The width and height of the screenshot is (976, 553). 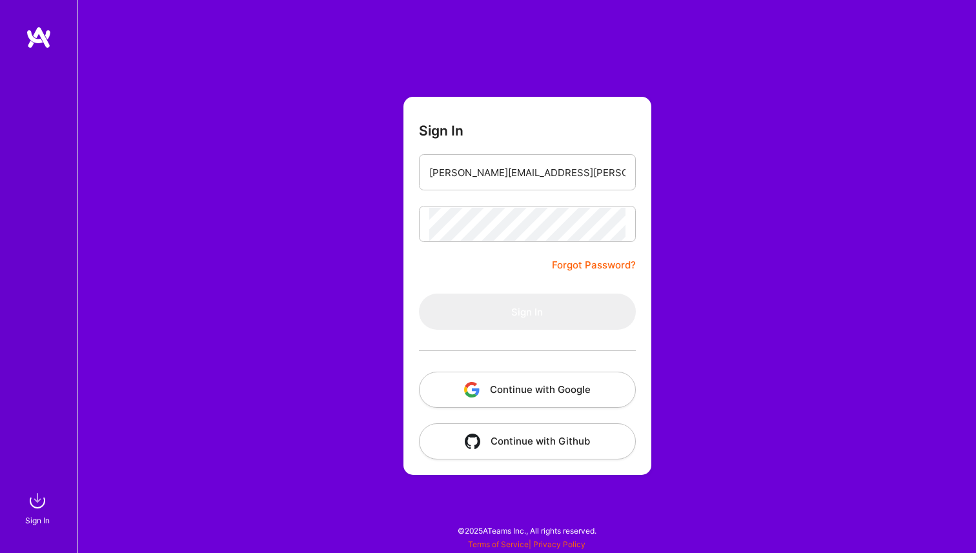 I want to click on div: Sign In, so click(x=37, y=520).